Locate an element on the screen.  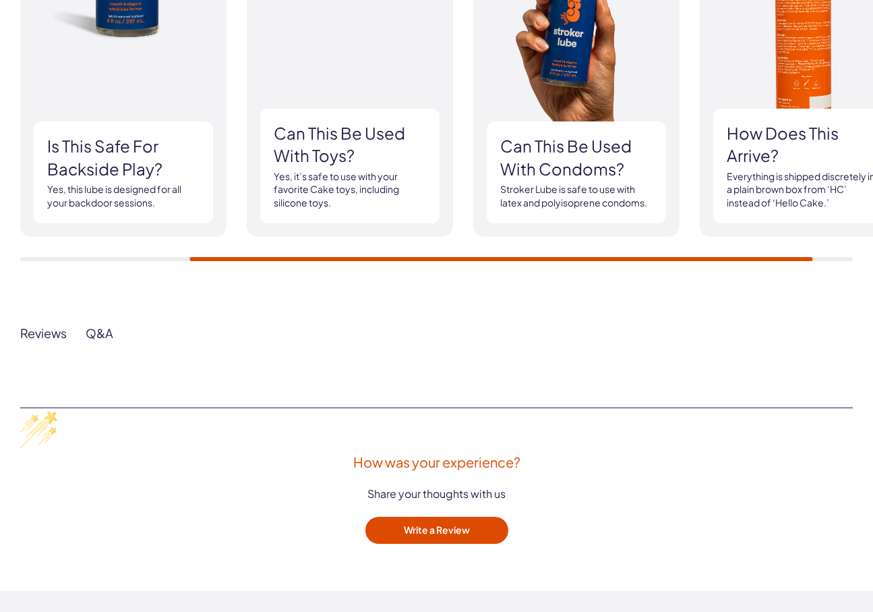
p: Yes, it’s safe to use with your favorite Cake toys, including silicone toys. is located at coordinates (350, 190).